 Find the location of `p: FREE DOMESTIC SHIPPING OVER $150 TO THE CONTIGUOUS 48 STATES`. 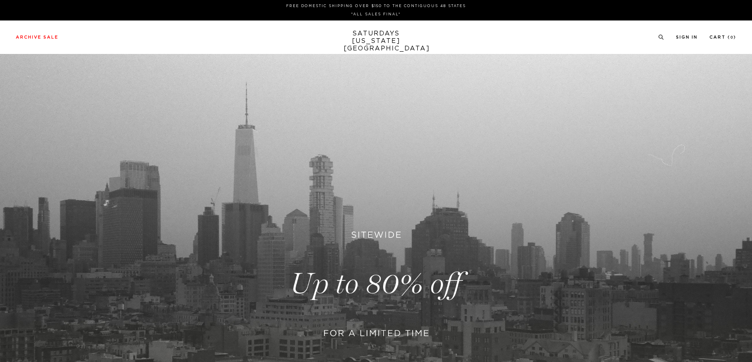

p: FREE DOMESTIC SHIPPING OVER $150 TO THE CONTIGUOUS 48 STATES is located at coordinates (376, 6).